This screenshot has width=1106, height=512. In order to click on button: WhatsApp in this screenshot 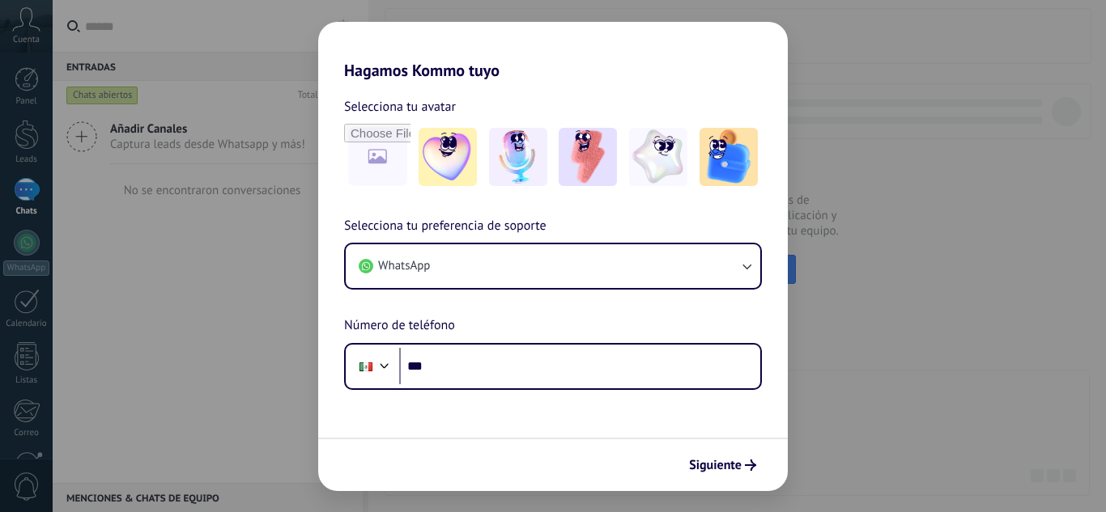, I will do `click(553, 266)`.